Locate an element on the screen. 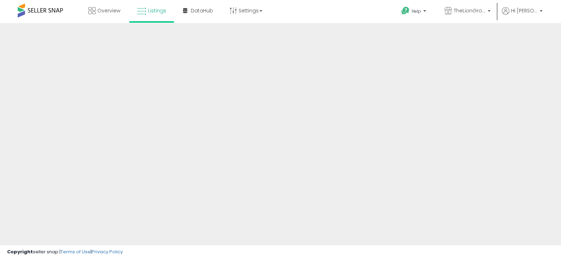 This screenshot has height=259, width=561. a: Privacy Policy is located at coordinates (107, 251).